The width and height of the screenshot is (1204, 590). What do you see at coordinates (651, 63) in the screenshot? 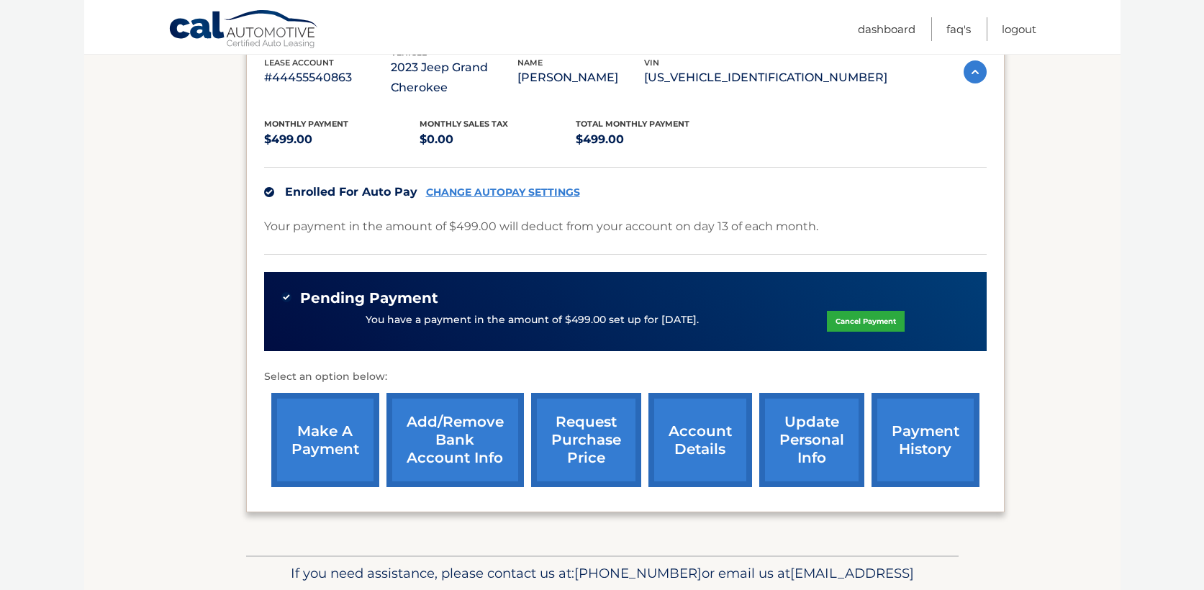
I see `span: vin` at bounding box center [651, 63].